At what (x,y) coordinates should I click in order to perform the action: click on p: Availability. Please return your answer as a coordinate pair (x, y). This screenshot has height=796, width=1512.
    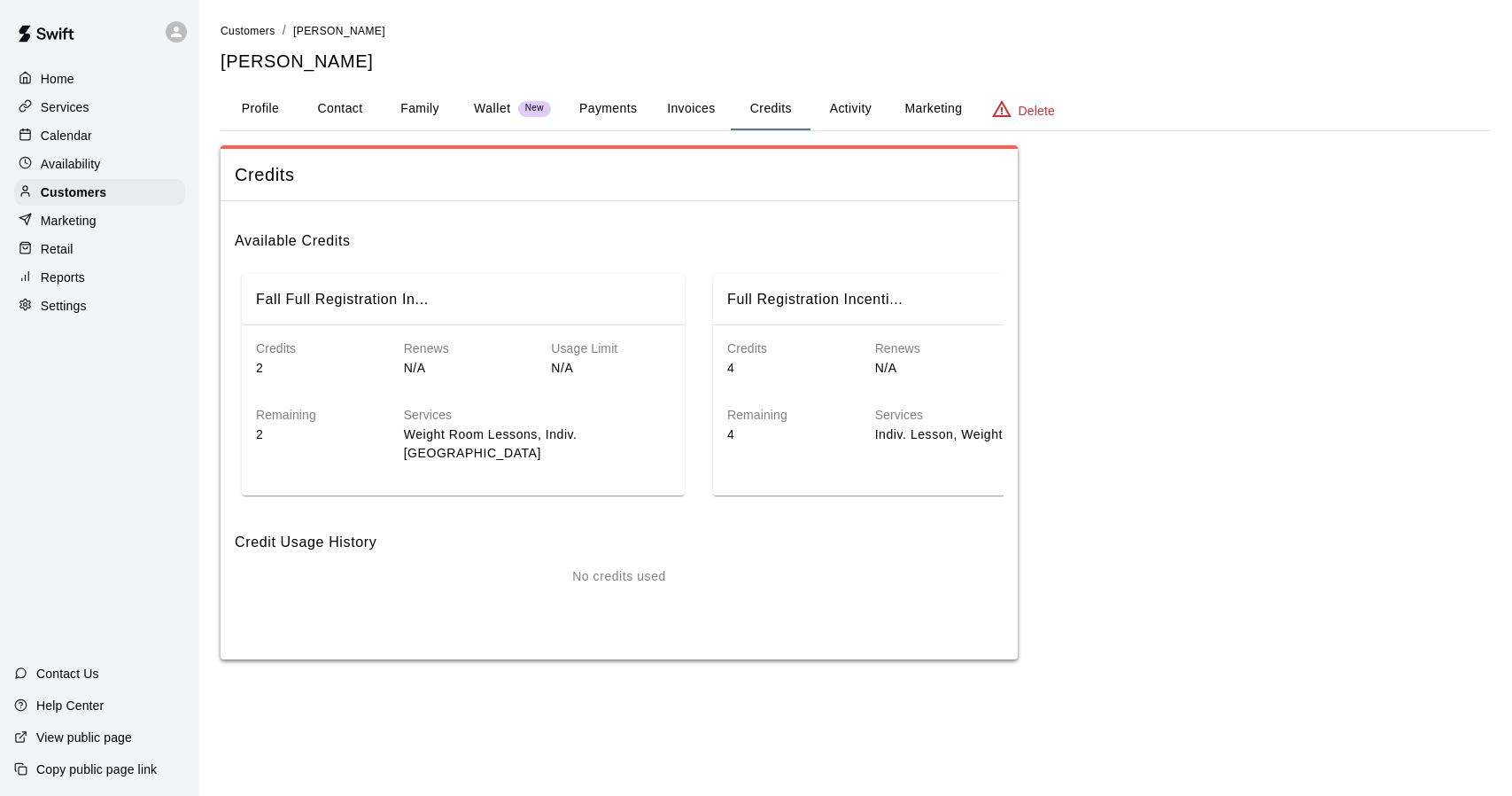
    Looking at the image, I should click on (71, 164).